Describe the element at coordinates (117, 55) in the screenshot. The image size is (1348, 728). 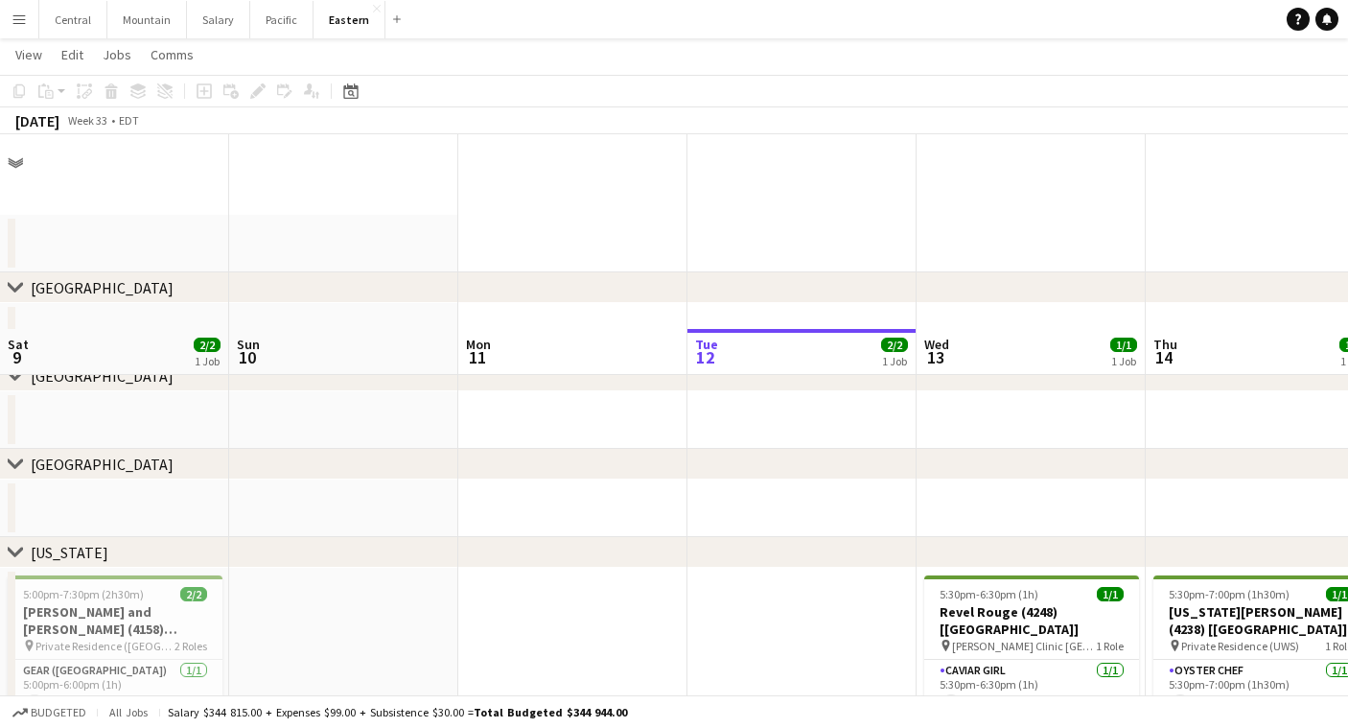
I see `a: Jobs` at that location.